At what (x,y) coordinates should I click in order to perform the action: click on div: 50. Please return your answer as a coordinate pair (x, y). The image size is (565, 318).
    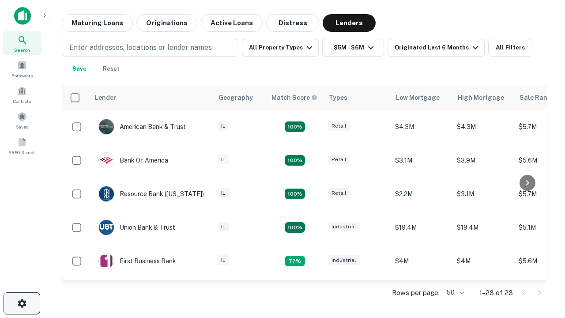
    Looking at the image, I should click on (454, 292).